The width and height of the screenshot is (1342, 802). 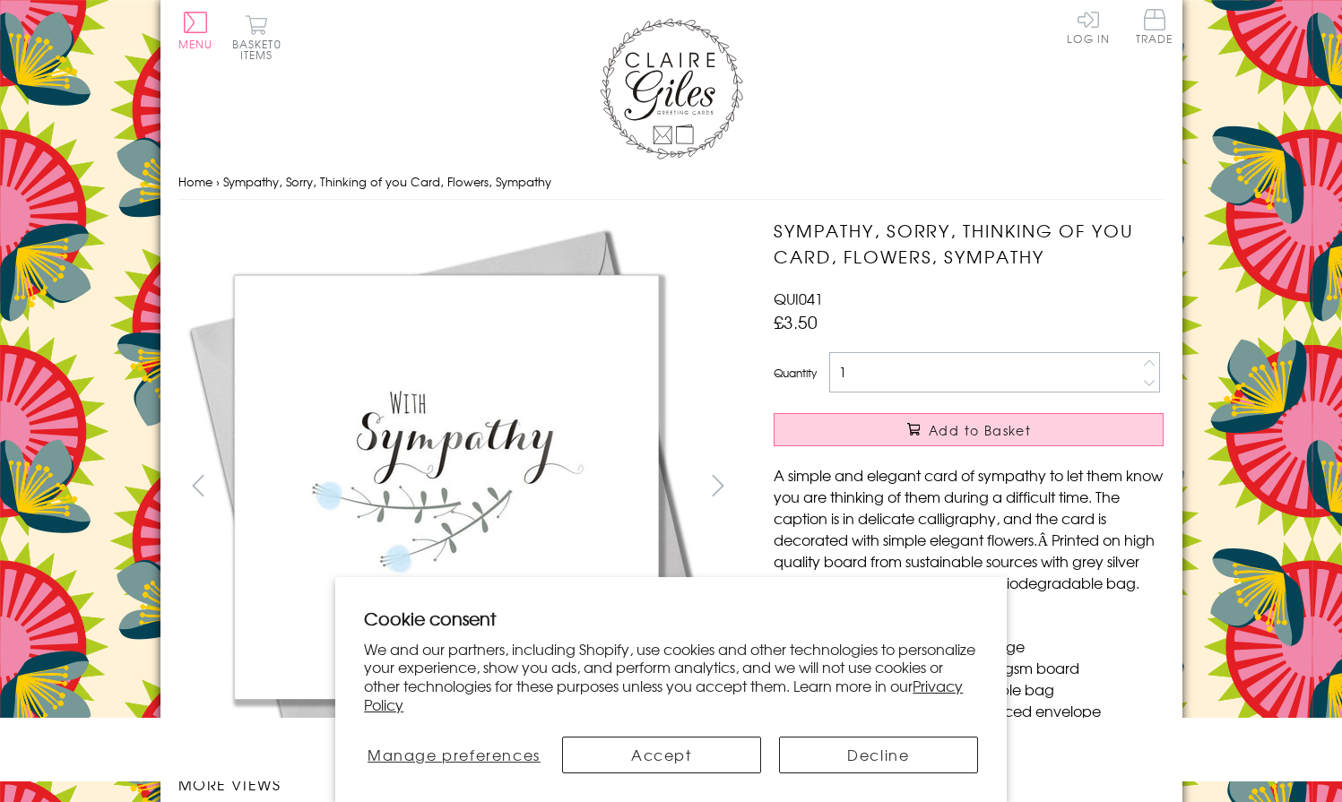 I want to click on p: A simple and elegant card of sympathy to let them know you are thinking of them during a difficul..., so click(x=968, y=529).